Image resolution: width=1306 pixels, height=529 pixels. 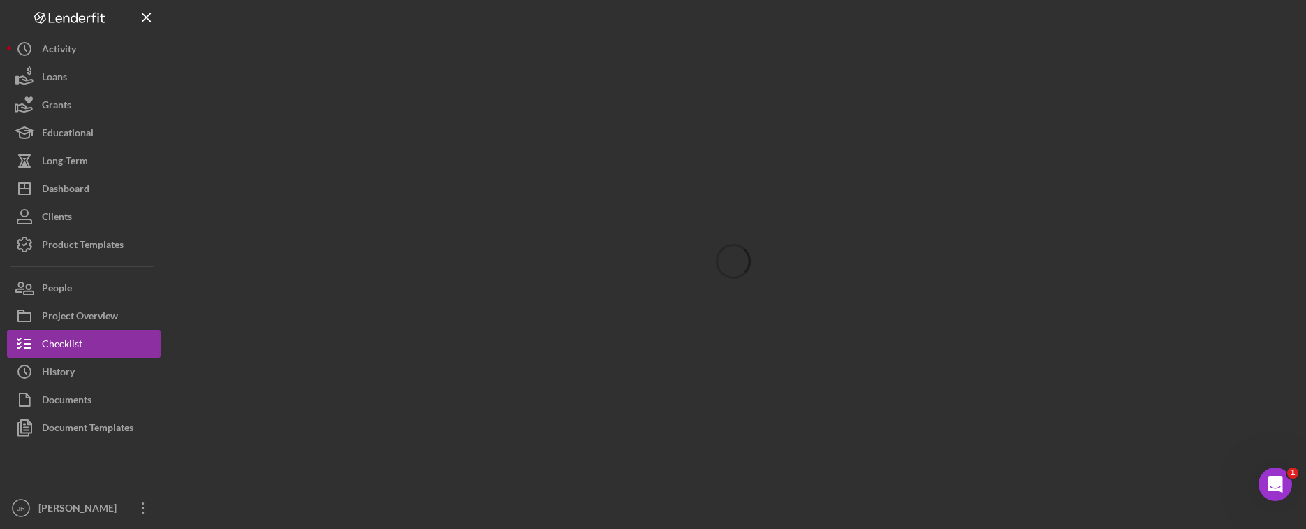 What do you see at coordinates (21, 508) in the screenshot?
I see `text: JR` at bounding box center [21, 508].